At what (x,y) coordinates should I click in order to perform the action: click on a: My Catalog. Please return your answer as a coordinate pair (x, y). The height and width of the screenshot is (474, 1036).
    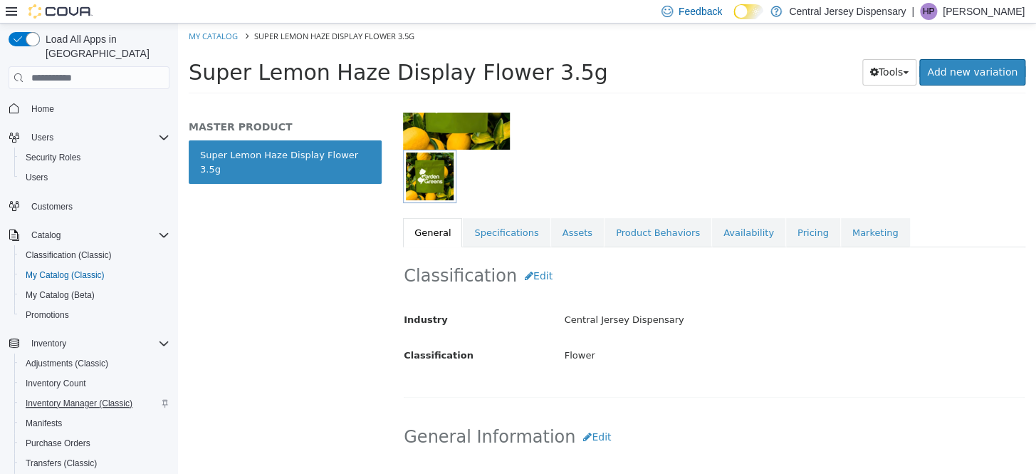
    Looking at the image, I should click on (35, 12).